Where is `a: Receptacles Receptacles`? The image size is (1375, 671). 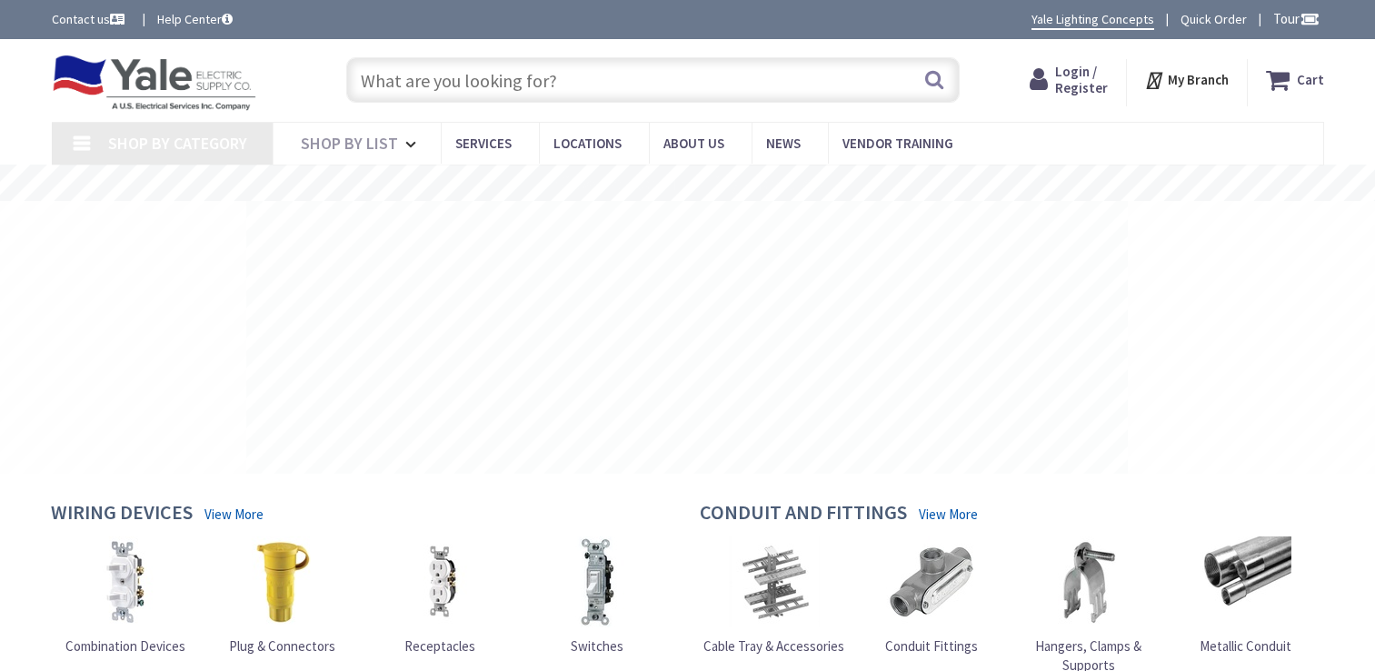 a: Receptacles Receptacles is located at coordinates (440, 595).